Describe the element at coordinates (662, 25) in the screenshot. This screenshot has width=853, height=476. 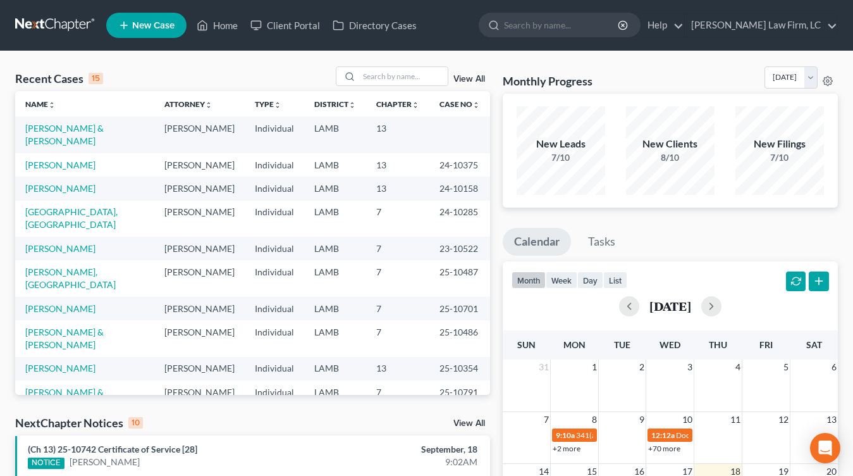
I see `a: Help` at that location.